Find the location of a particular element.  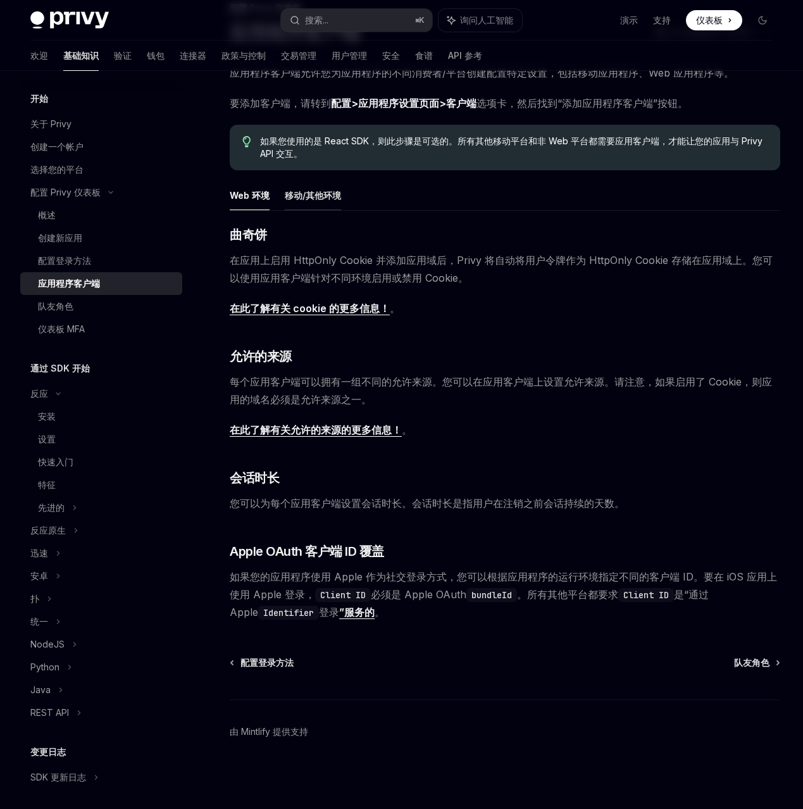

a: 特征 is located at coordinates (101, 485).